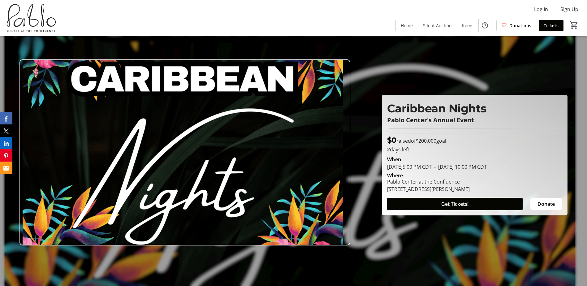 The height and width of the screenshot is (286, 587). Describe the element at coordinates (395, 175) in the screenshot. I see `div: Where` at that location.